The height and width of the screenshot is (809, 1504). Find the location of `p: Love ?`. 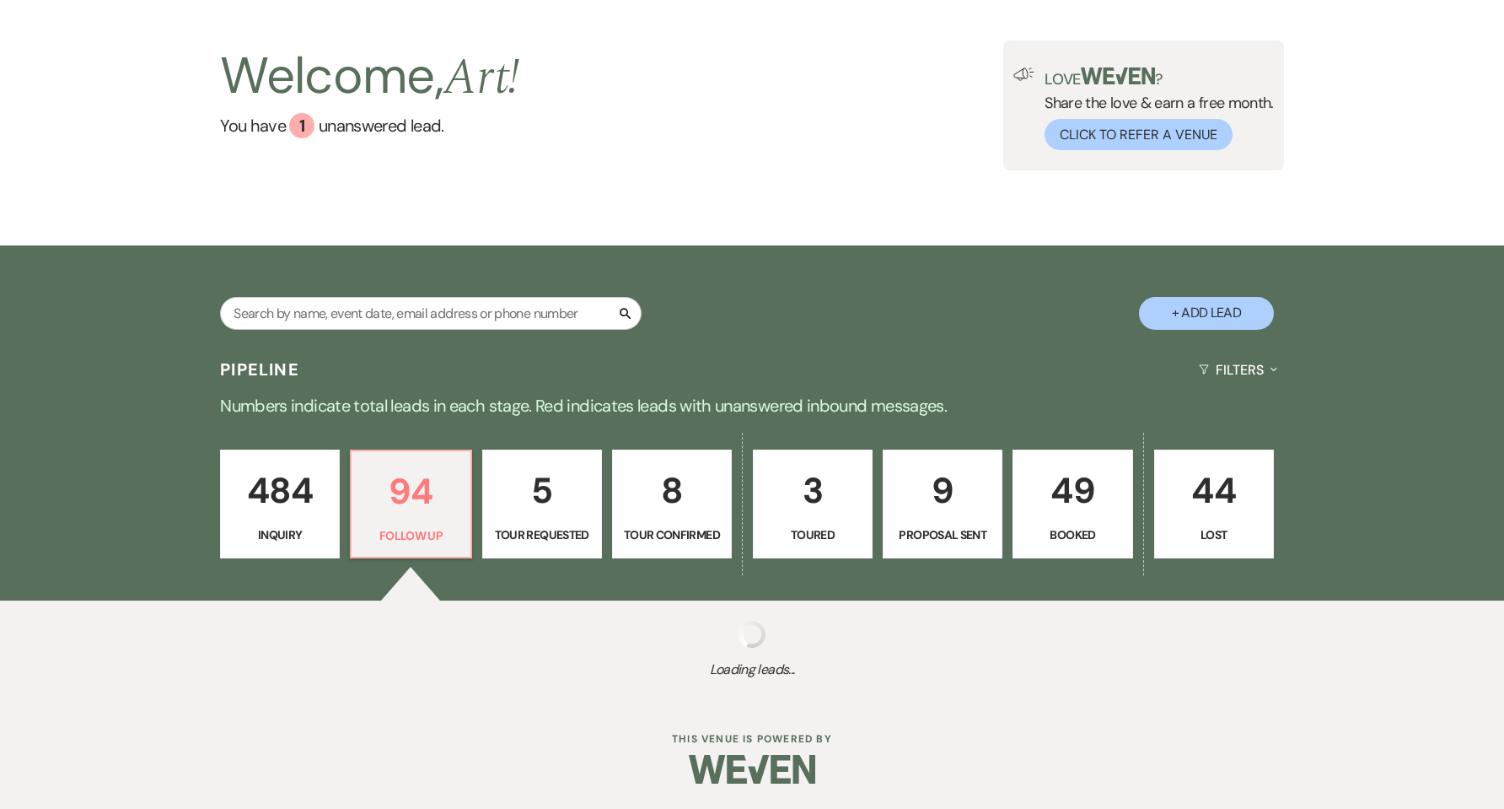

p: Love ? is located at coordinates (1159, 77).